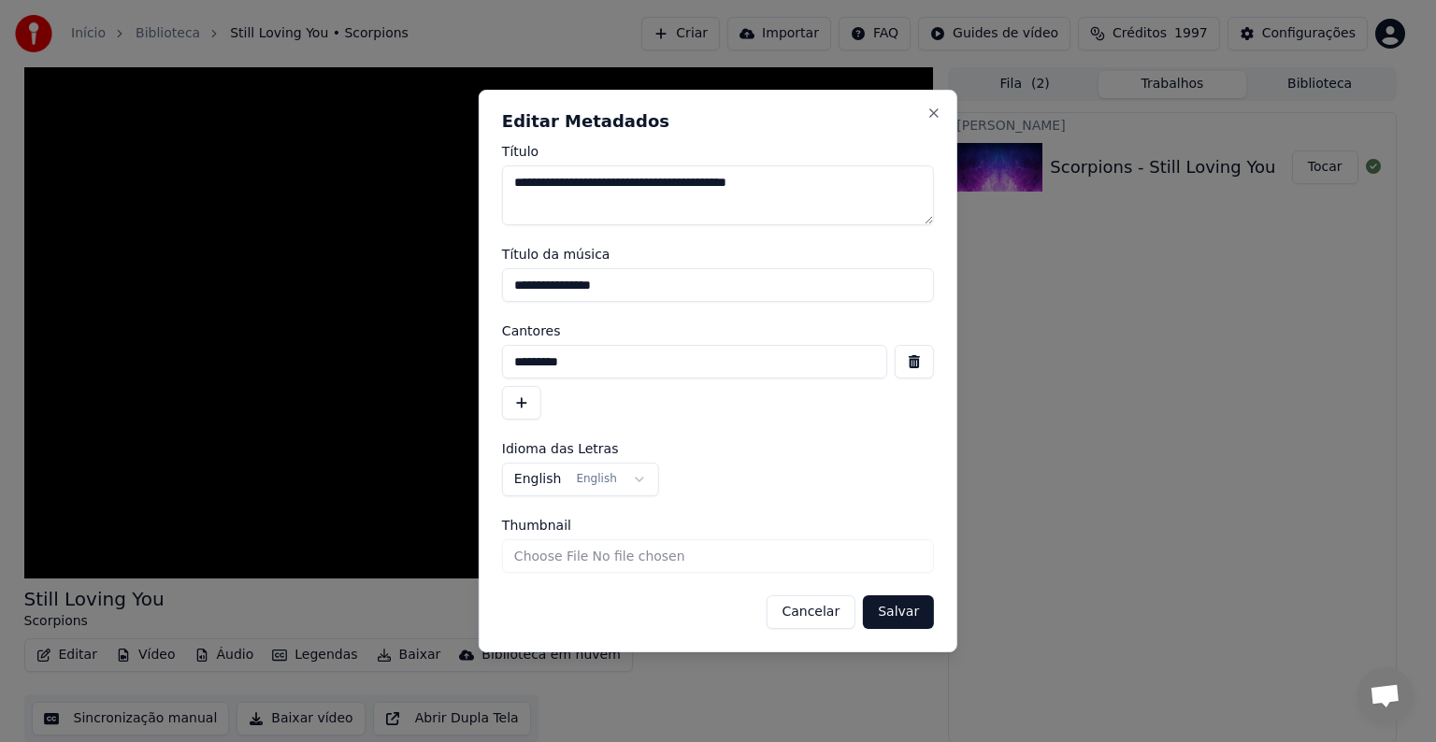 This screenshot has height=742, width=1436. Describe the element at coordinates (718, 331) in the screenshot. I see `label: Cantores` at that location.